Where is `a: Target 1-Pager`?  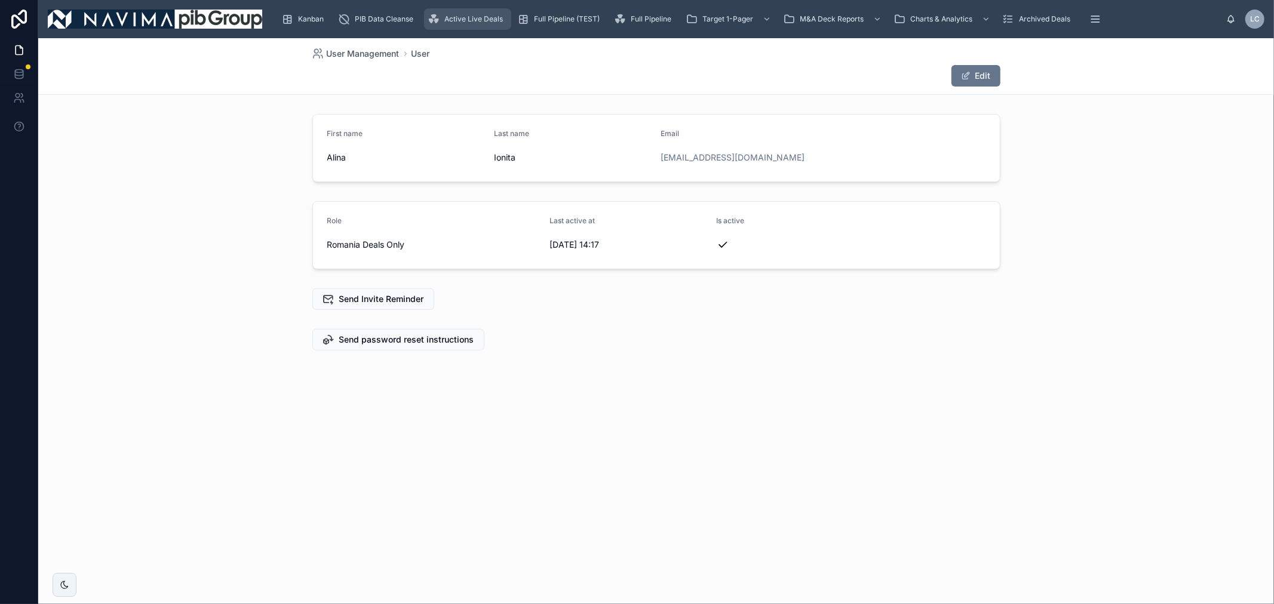 a: Target 1-Pager is located at coordinates (729, 19).